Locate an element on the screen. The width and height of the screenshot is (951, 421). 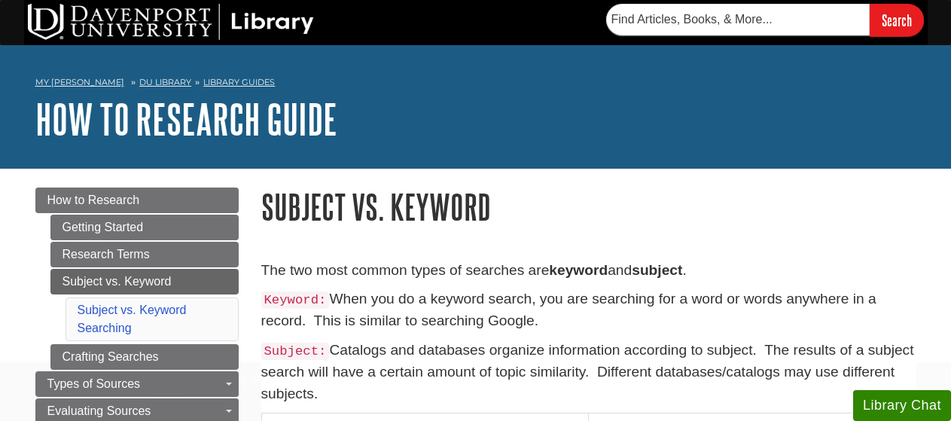
a: Library Guides is located at coordinates (239, 82).